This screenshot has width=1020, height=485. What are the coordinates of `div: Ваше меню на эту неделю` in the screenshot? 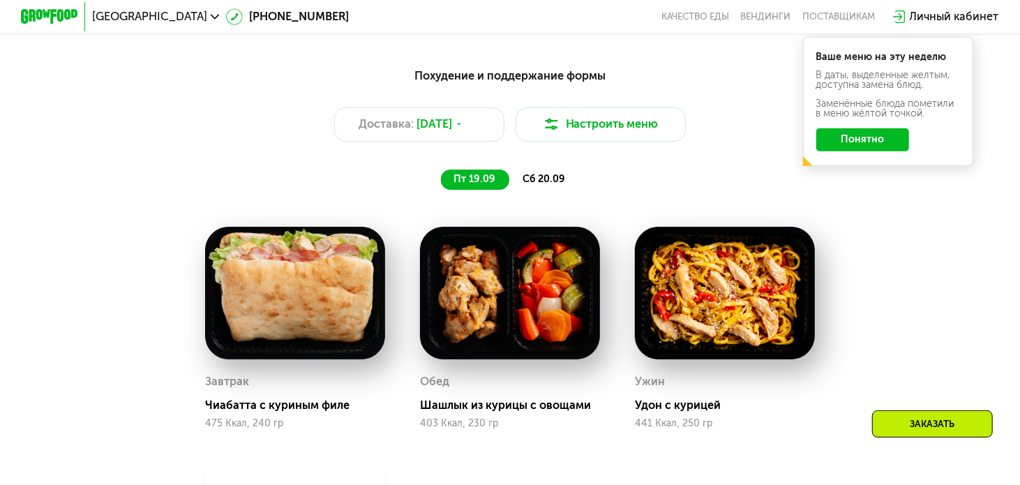 It's located at (888, 57).